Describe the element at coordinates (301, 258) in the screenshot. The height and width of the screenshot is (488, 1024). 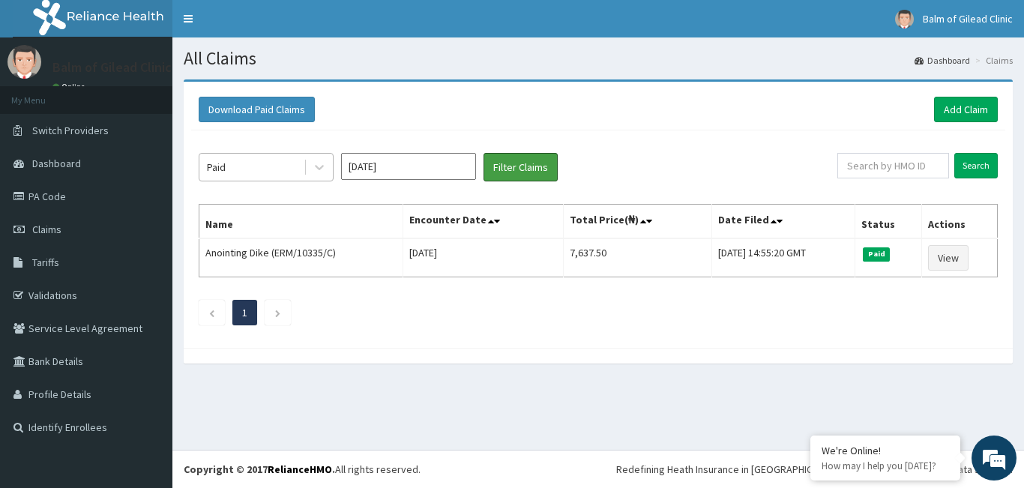
I see `td: Anointing Dike (ERM/10335/C)` at that location.